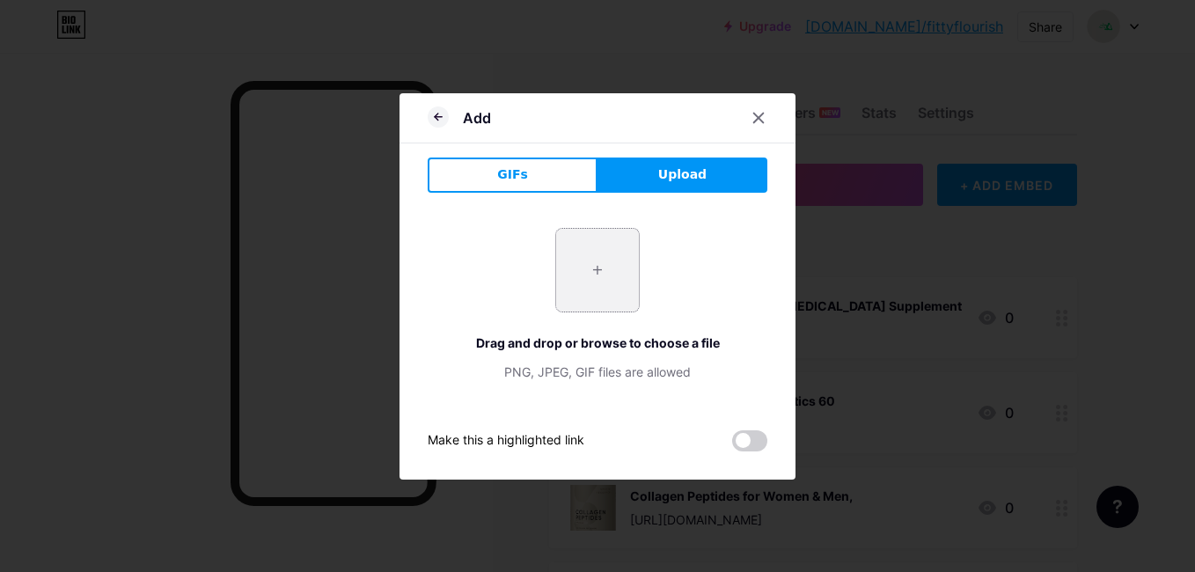 The image size is (1195, 572). I want to click on span: GIFs, so click(512, 174).